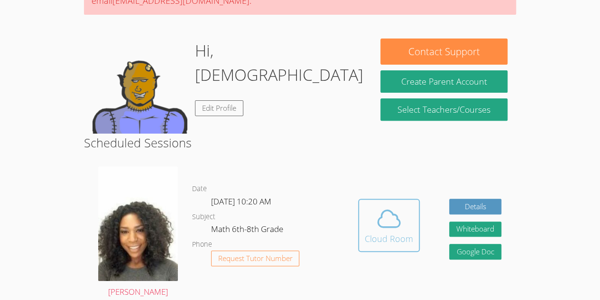  I want to click on a: Select Teachers/Courses, so click(444, 109).